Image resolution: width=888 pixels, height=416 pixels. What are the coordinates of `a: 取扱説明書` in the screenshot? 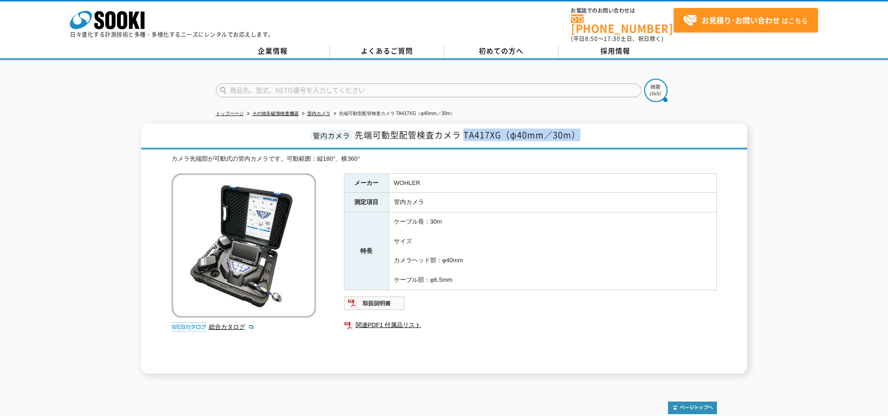 It's located at (374, 305).